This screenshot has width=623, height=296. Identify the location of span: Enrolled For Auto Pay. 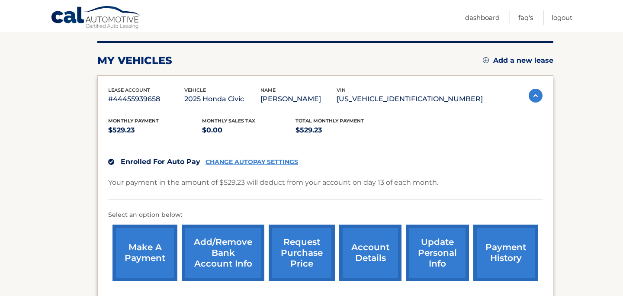
(160, 161).